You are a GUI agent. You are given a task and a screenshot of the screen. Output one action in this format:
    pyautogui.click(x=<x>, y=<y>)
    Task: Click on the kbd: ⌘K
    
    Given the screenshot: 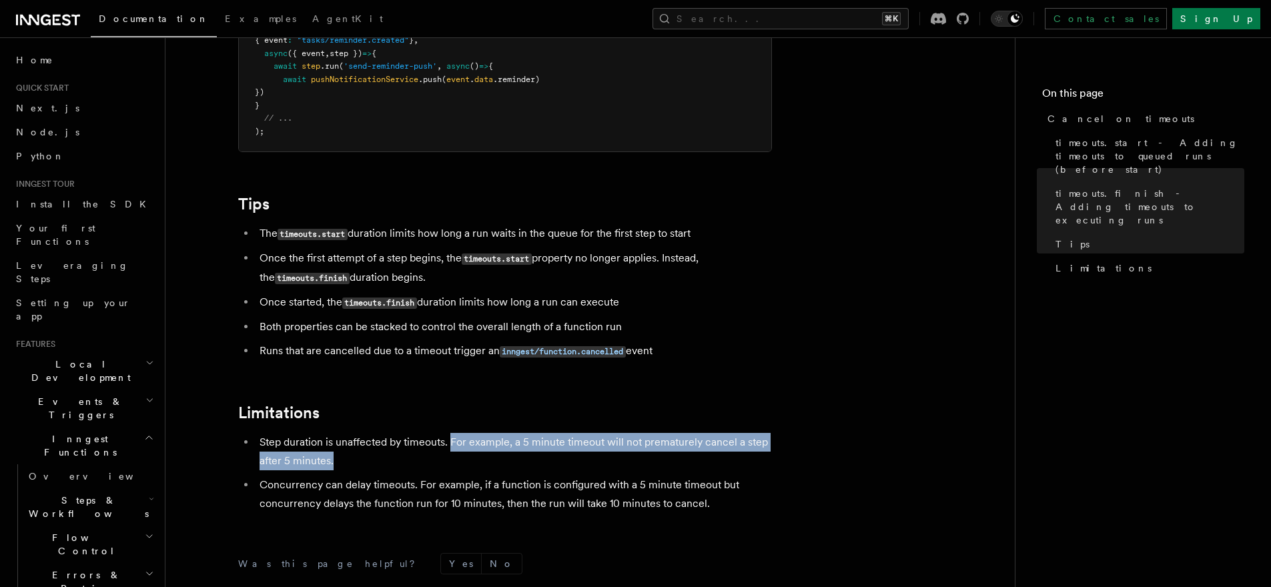 What is the action you would take?
    pyautogui.click(x=891, y=19)
    